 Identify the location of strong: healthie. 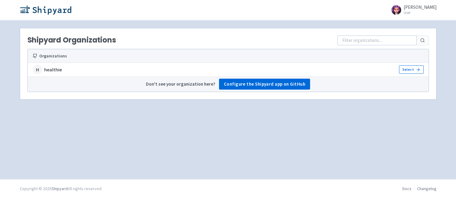
(53, 70).